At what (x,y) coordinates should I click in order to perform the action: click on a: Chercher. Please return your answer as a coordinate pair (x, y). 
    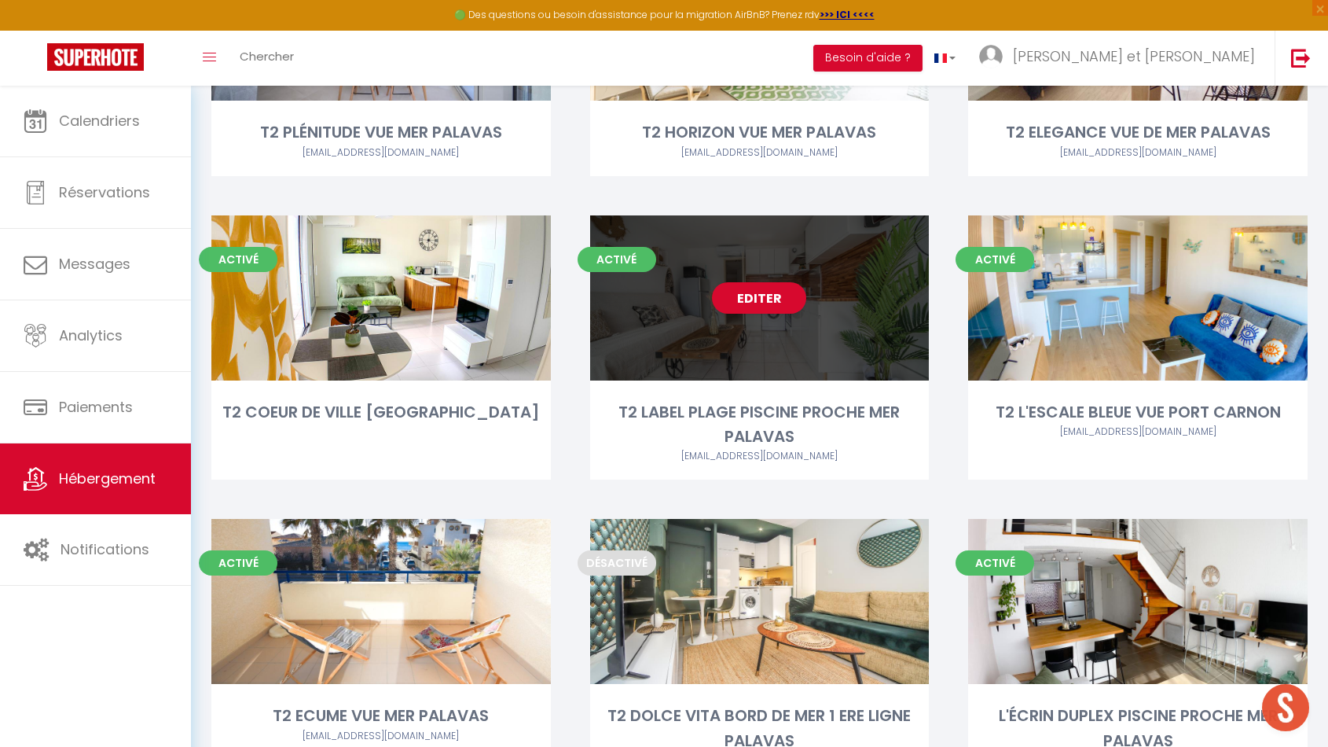
    Looking at the image, I should click on (266, 58).